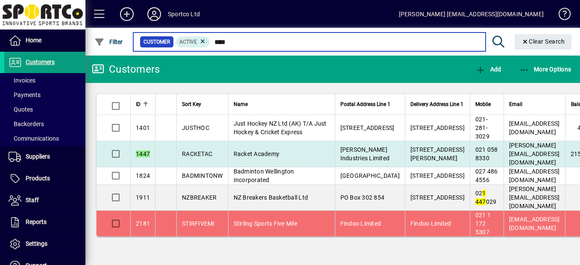  Describe the element at coordinates (157, 42) in the screenshot. I see `span: Customer` at that location.